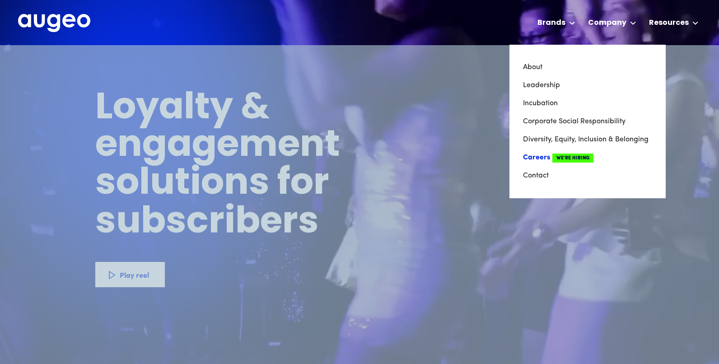  What do you see at coordinates (587, 85) in the screenshot?
I see `a: Leadership` at bounding box center [587, 85].